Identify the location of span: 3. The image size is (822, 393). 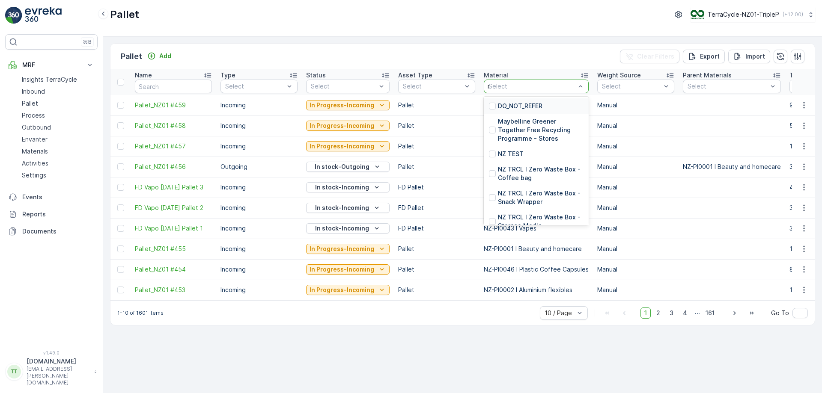
(671, 313).